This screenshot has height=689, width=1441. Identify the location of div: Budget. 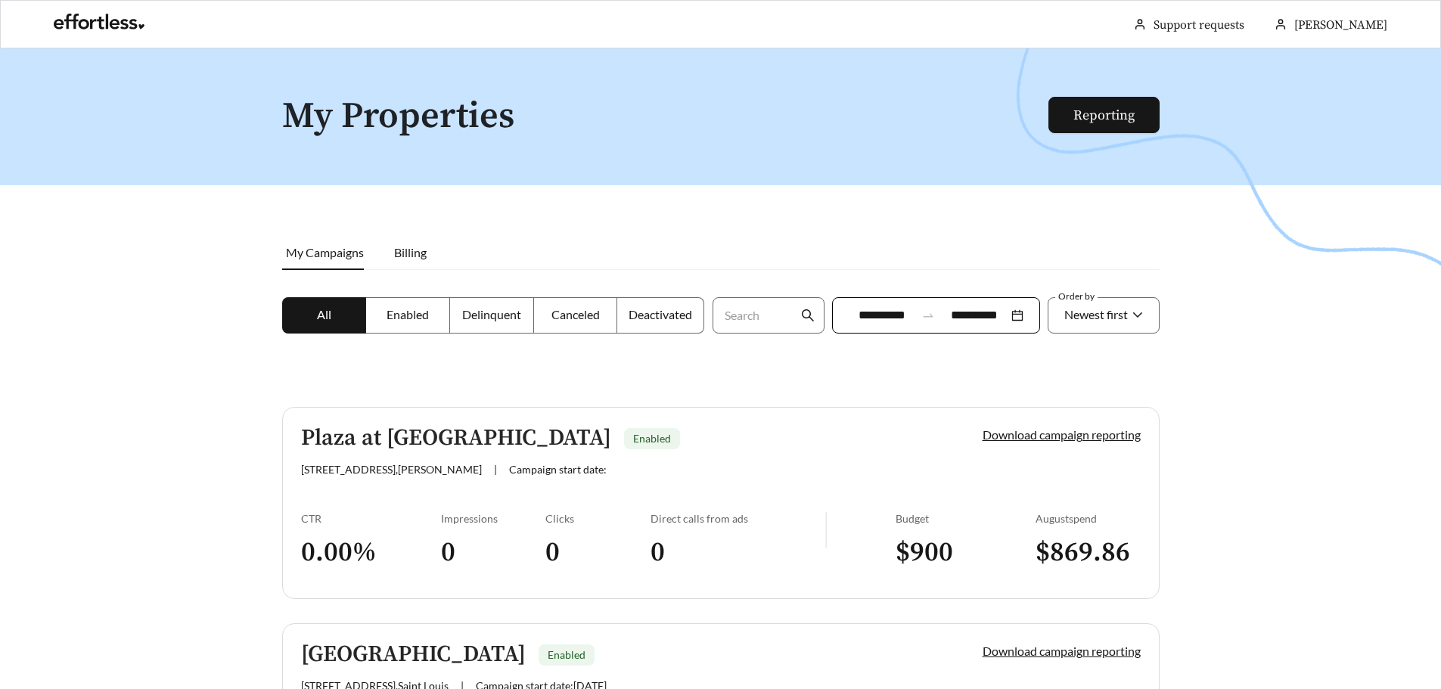
(965, 518).